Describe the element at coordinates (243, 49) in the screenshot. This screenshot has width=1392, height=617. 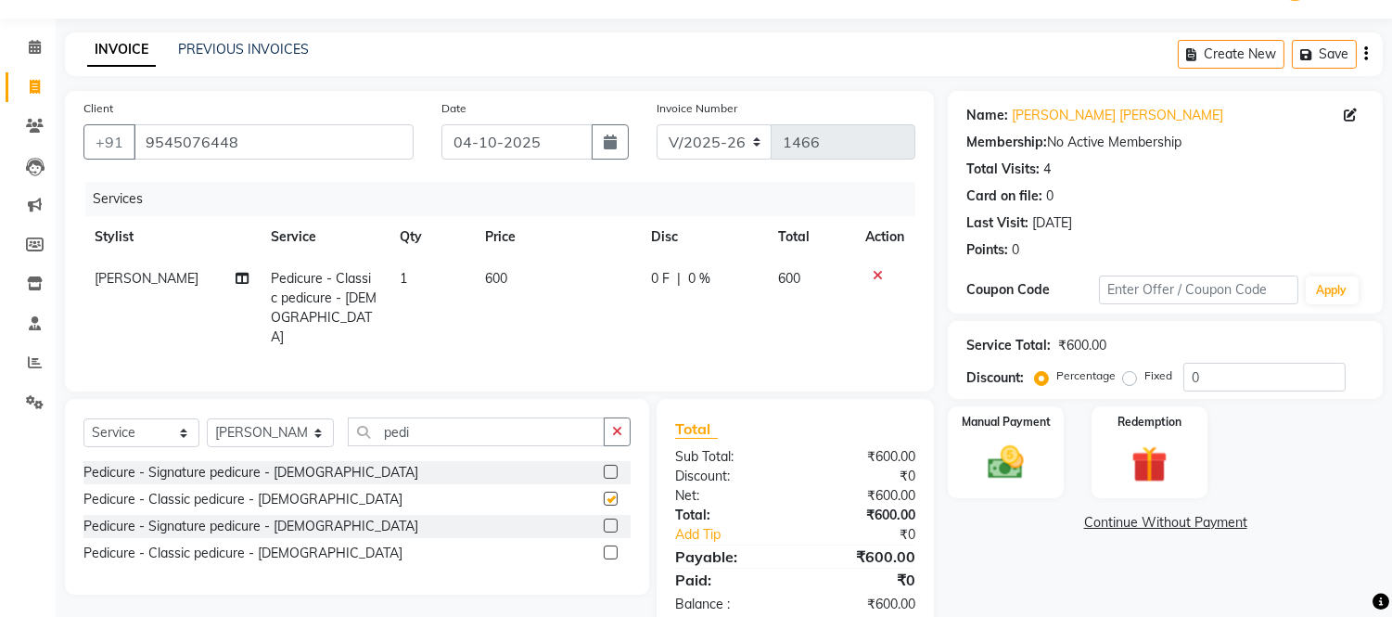
I see `a: PREVIOUS INVOICES` at that location.